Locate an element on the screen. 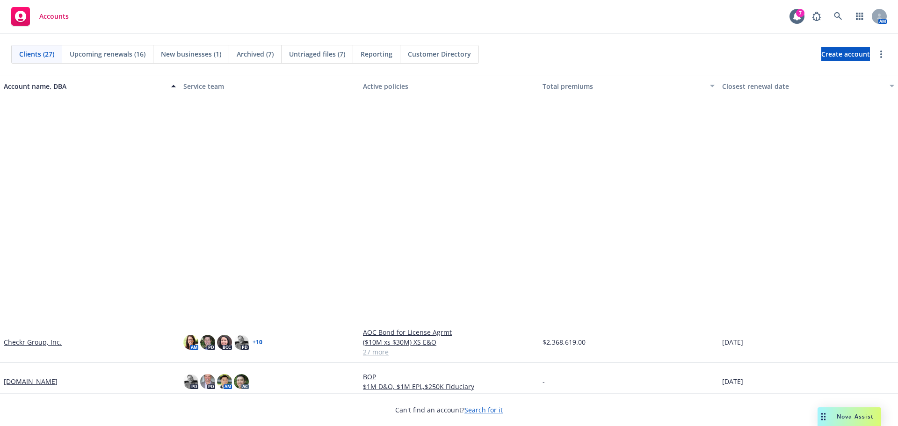 The image size is (898, 426). span: Create account is located at coordinates (846, 54).